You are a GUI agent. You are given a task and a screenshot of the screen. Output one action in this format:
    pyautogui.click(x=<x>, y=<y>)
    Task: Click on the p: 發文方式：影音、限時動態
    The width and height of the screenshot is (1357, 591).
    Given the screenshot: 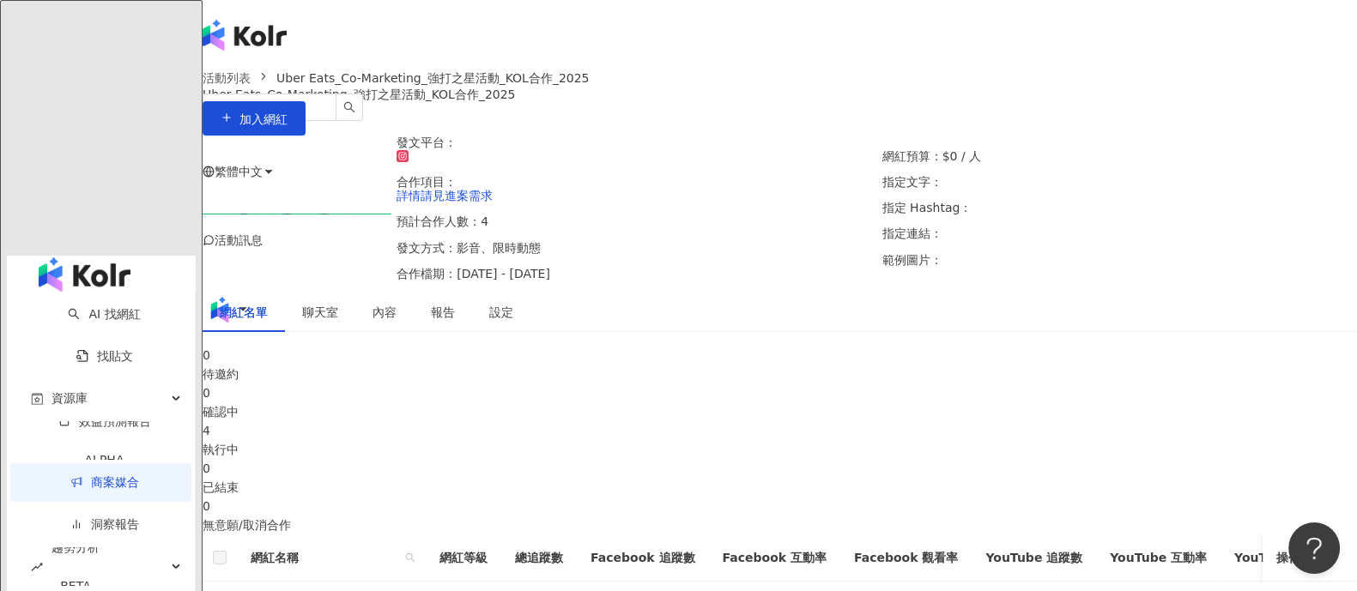 What is the action you would take?
    pyautogui.click(x=633, y=248)
    